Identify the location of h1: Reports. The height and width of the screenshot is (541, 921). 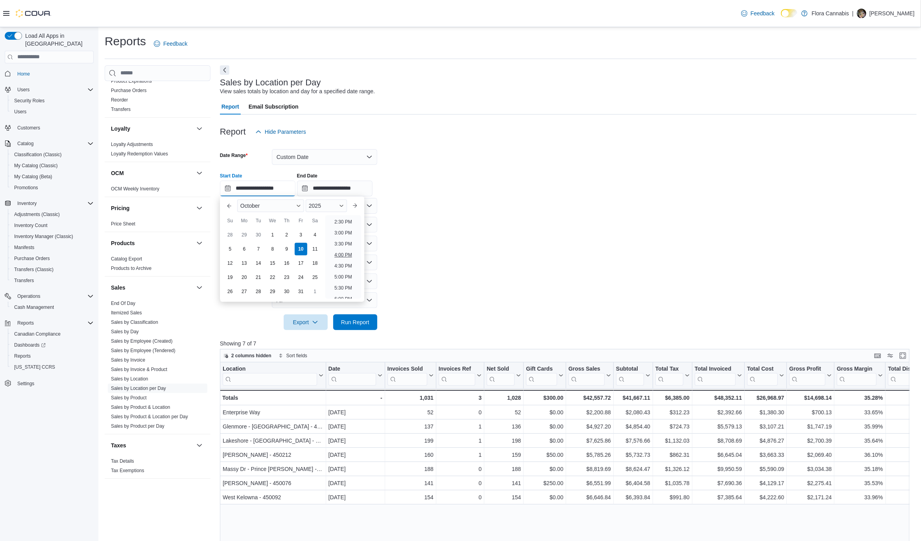
(125, 41).